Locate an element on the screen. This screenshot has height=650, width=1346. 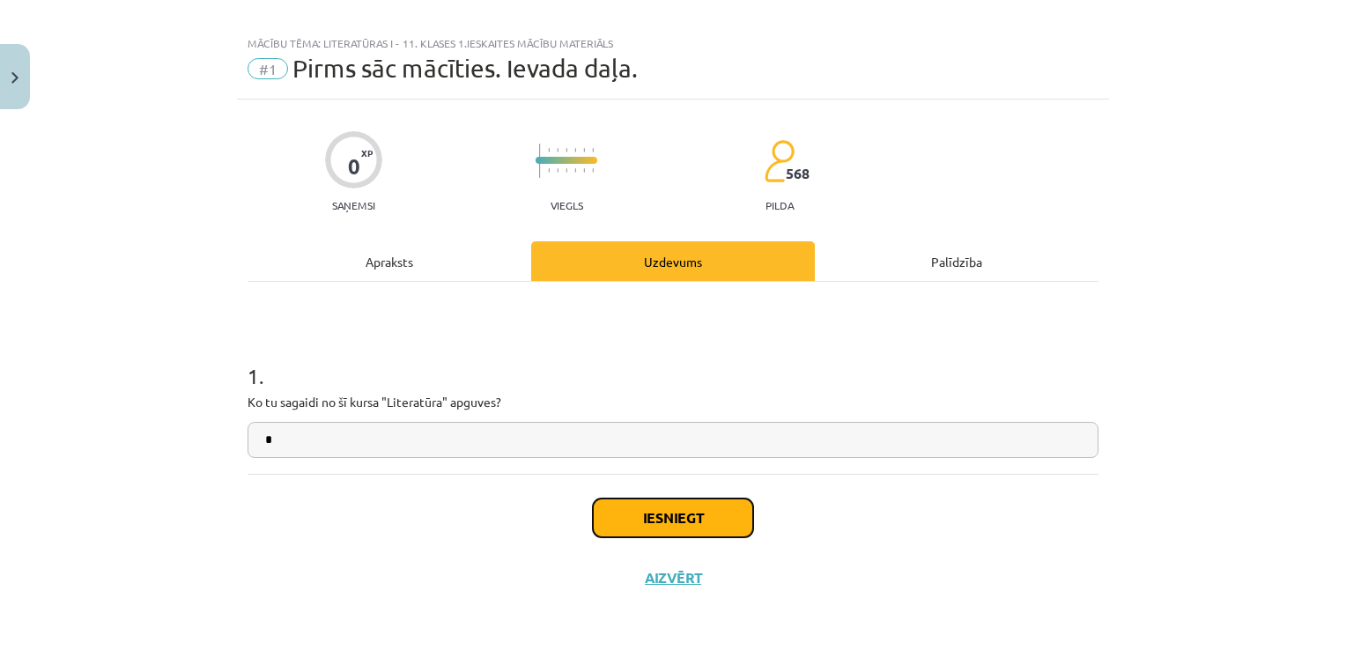
p: Viegls is located at coordinates (566, 205).